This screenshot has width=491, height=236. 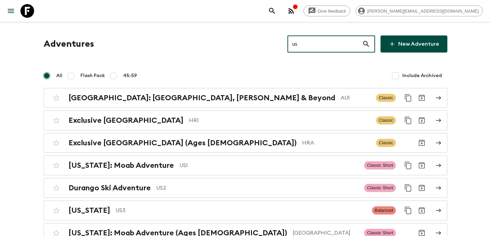 What do you see at coordinates (241, 210) in the screenshot?
I see `p: US3` at bounding box center [241, 210].